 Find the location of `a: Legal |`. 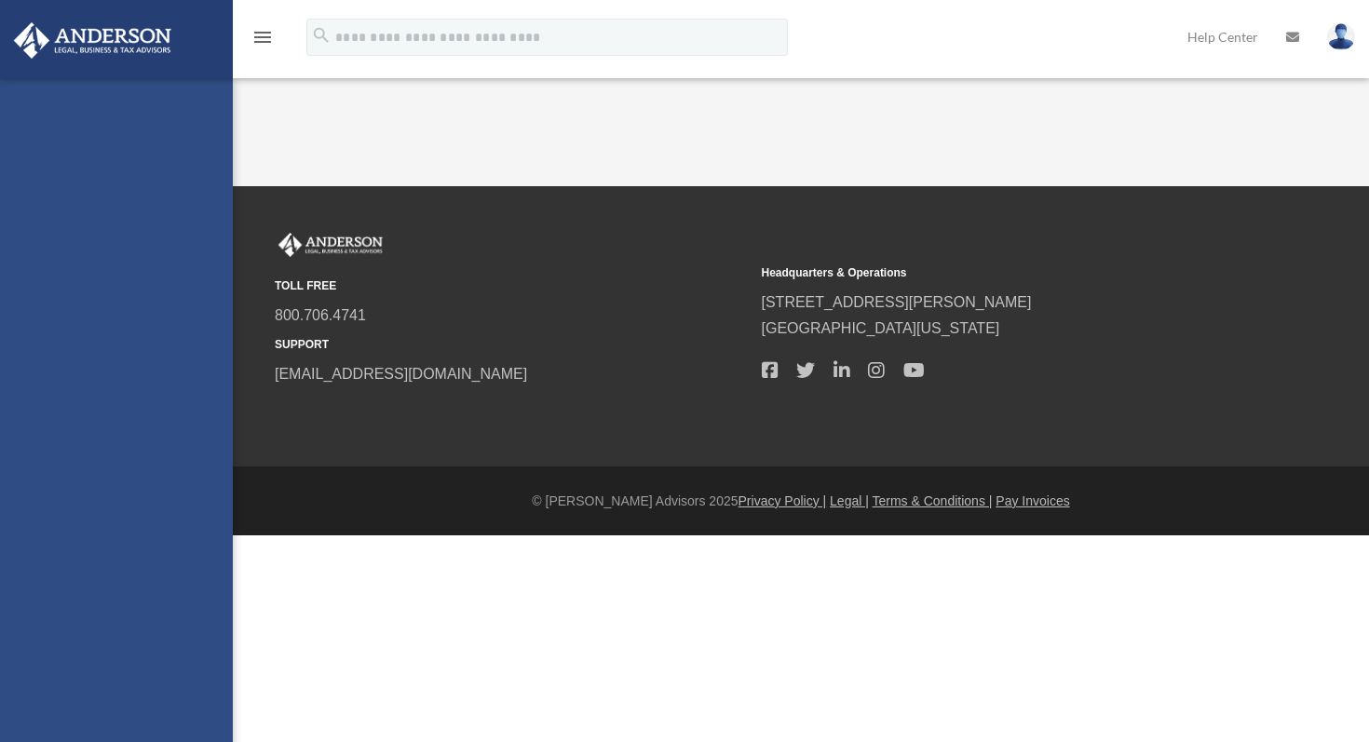

a: Legal | is located at coordinates (850, 501).